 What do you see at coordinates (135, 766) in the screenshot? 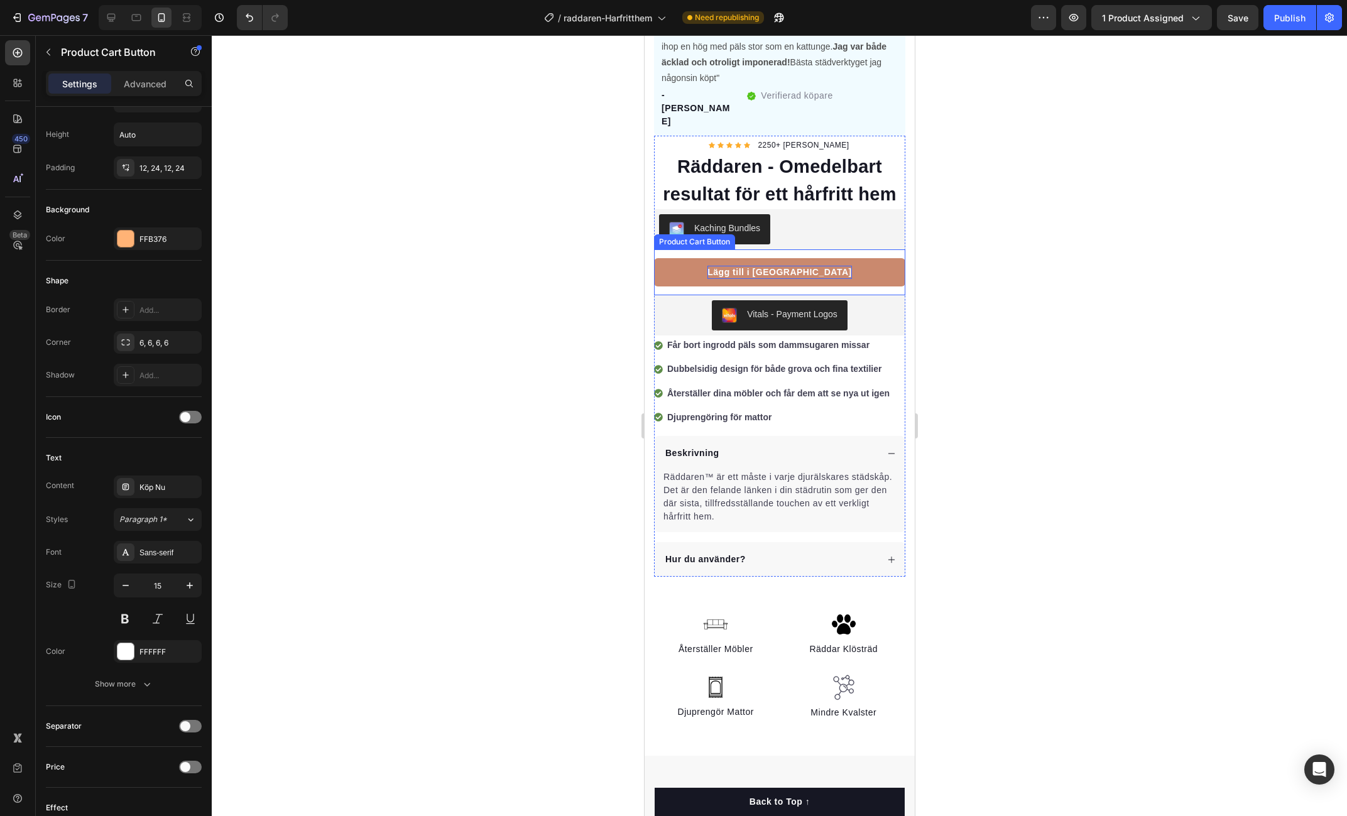
I see `button: Back to Top ↑` at bounding box center [135, 766].